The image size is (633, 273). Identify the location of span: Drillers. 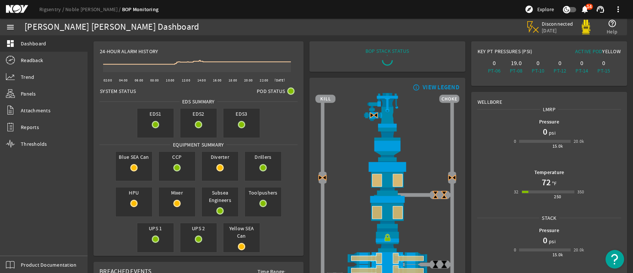
(263, 157).